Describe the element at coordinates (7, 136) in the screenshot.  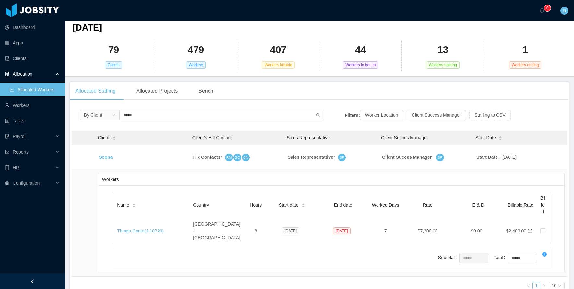
I see `i: icon: file-protect` at that location.